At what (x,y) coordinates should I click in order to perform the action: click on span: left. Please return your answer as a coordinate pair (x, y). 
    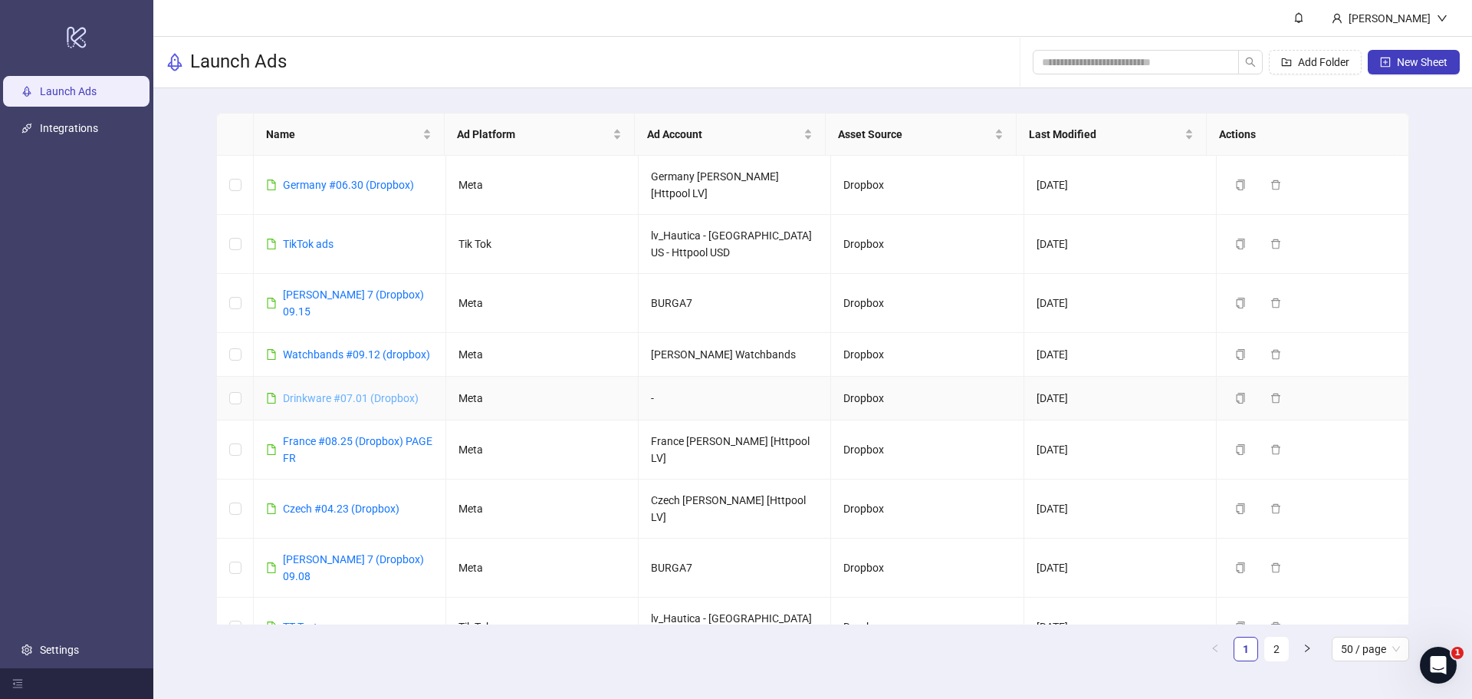
    Looking at the image, I should click on (1215, 648).